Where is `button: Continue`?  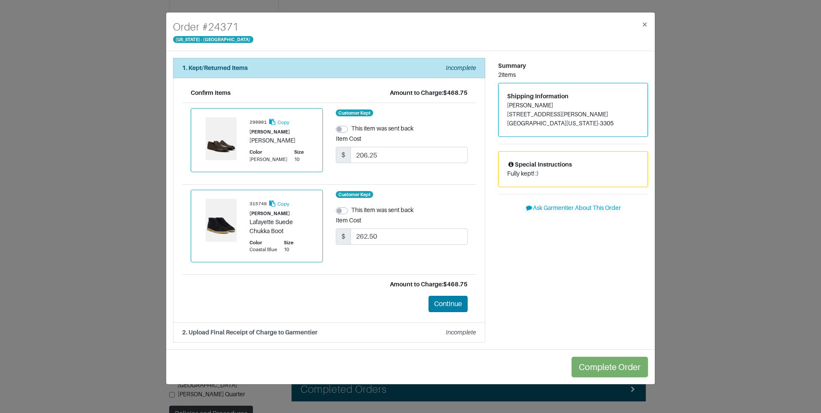 button: Continue is located at coordinates (448, 304).